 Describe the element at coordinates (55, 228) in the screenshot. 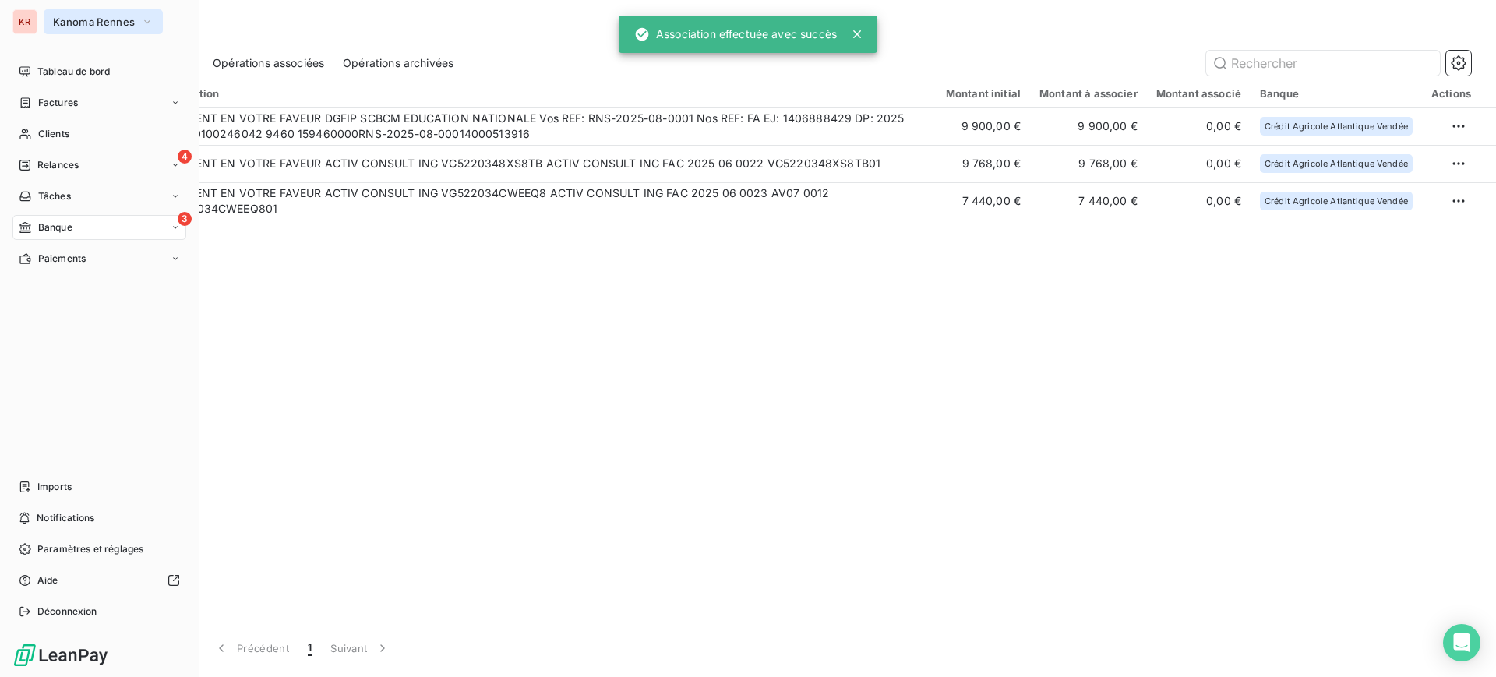

I see `span: Banque` at that location.